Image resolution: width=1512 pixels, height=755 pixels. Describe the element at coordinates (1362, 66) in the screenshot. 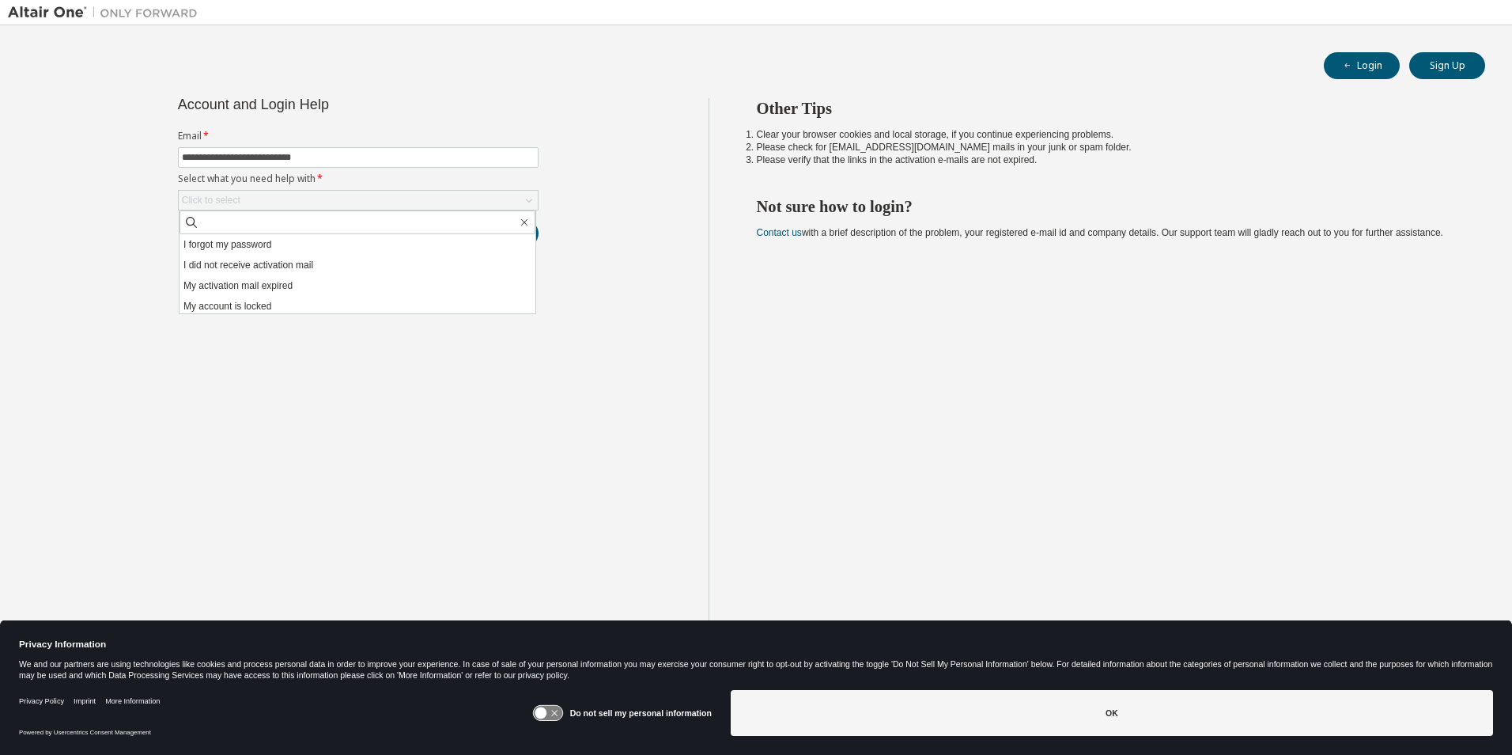

I see `button: Login` at that location.